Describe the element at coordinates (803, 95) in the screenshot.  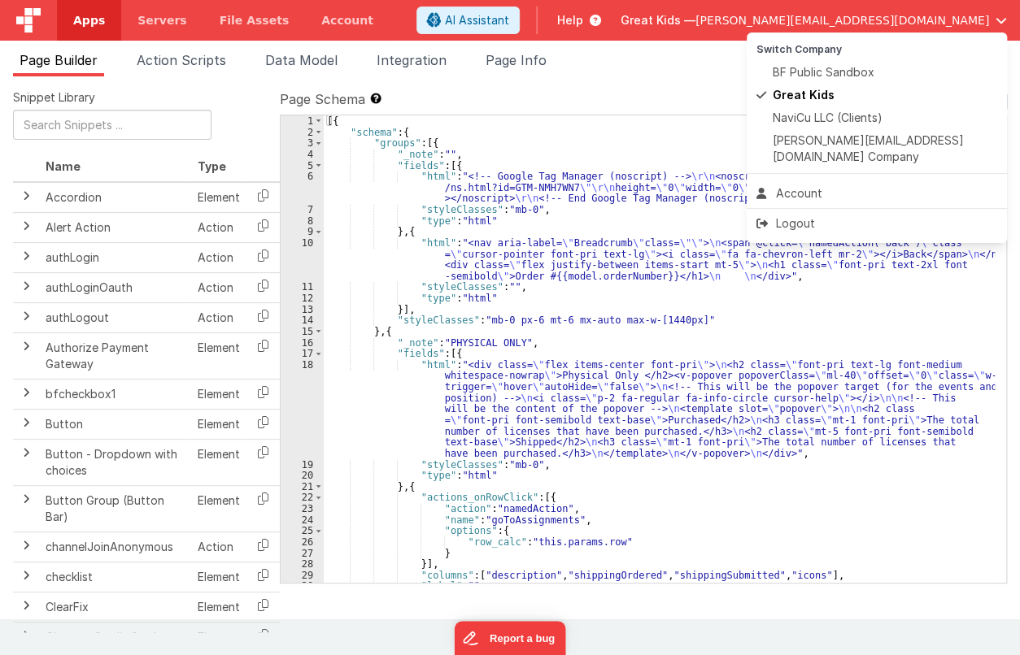
I see `span: Great Kids` at that location.